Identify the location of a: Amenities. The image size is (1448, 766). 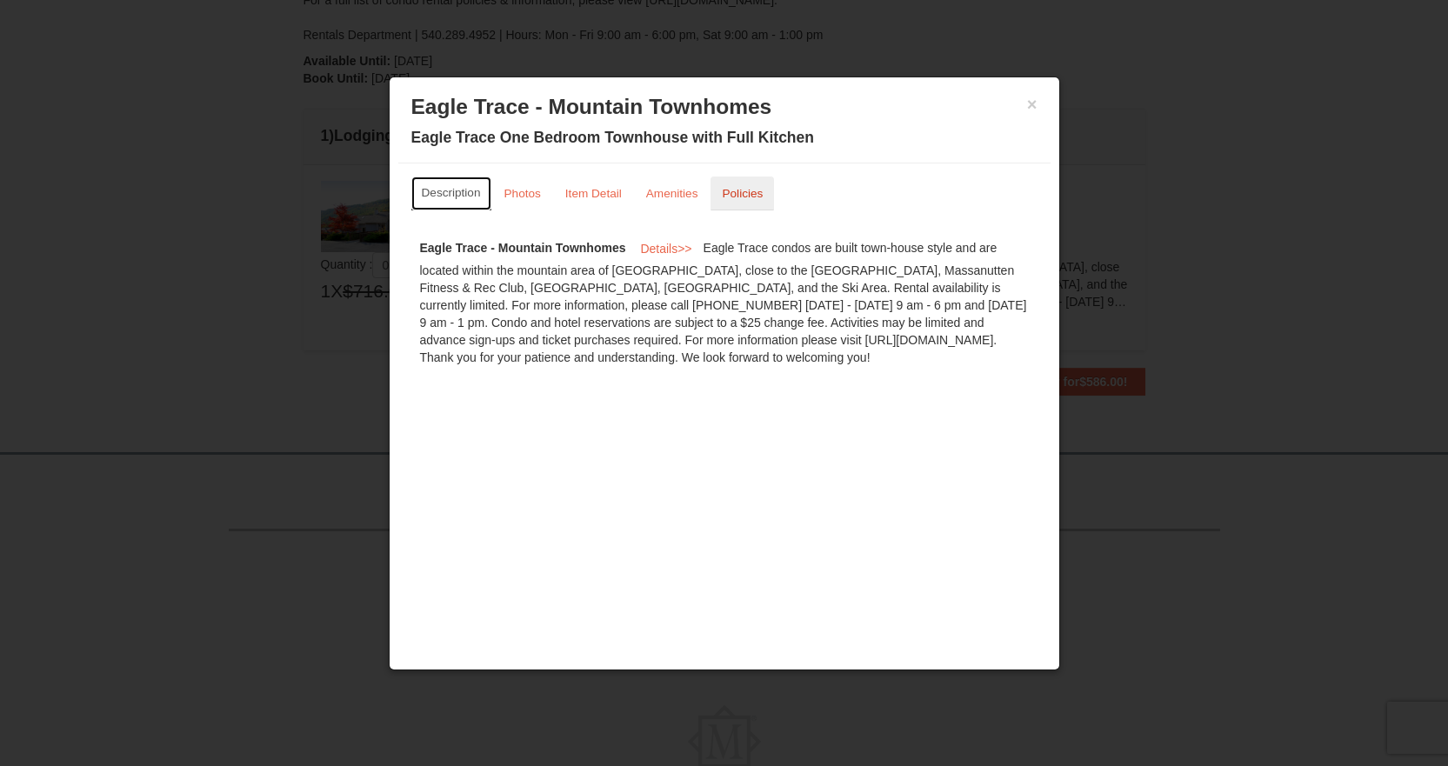
(672, 193).